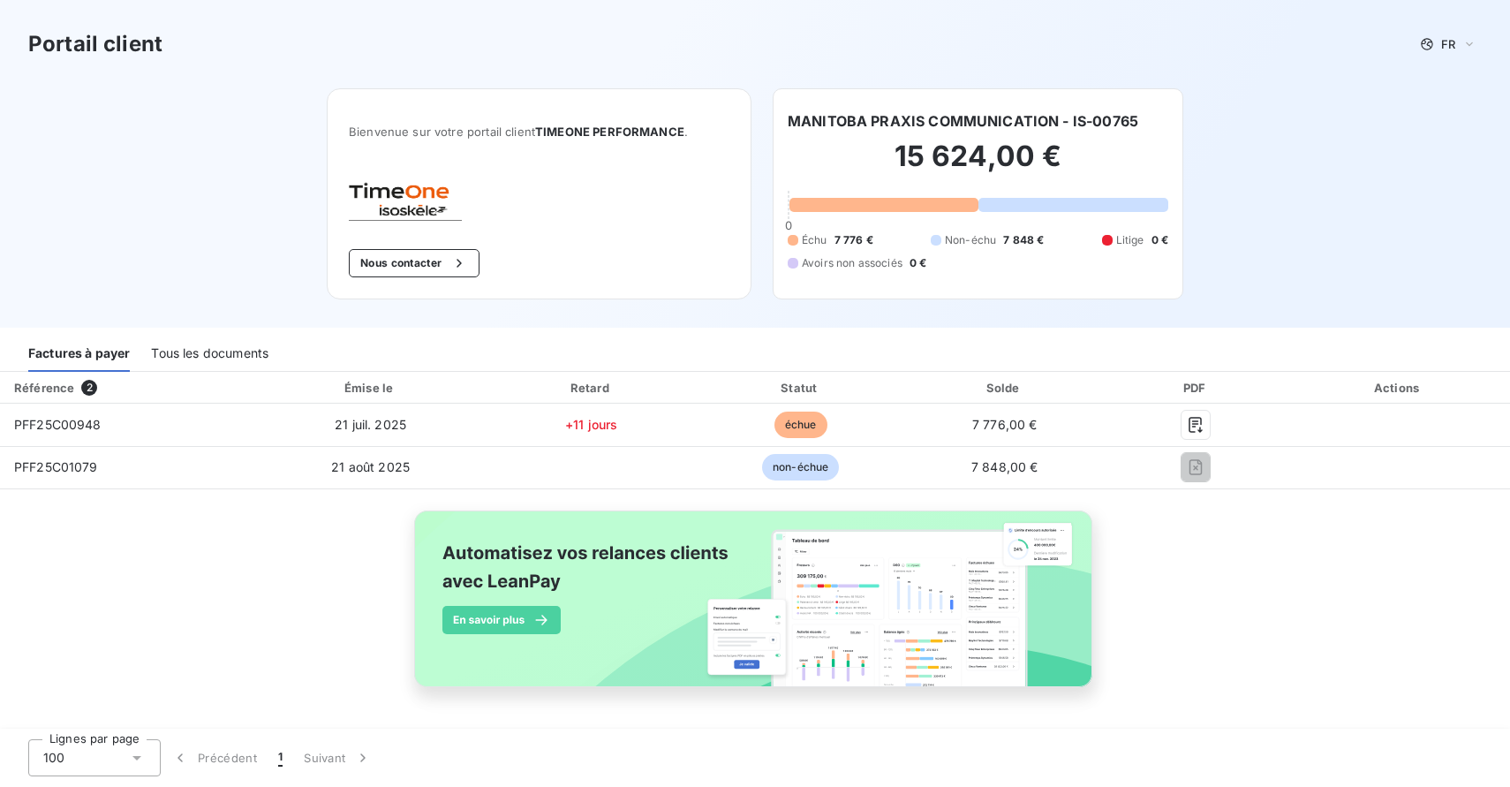  What do you see at coordinates (280, 758) in the screenshot?
I see `span: 1` at bounding box center [280, 758].